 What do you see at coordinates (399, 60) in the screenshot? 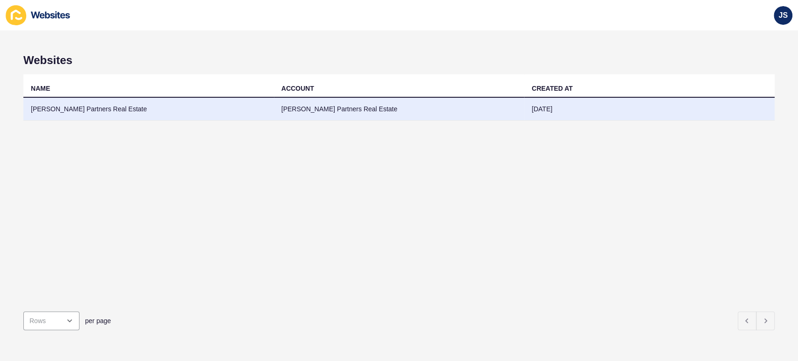
I see `h1: Websites` at bounding box center [399, 60].